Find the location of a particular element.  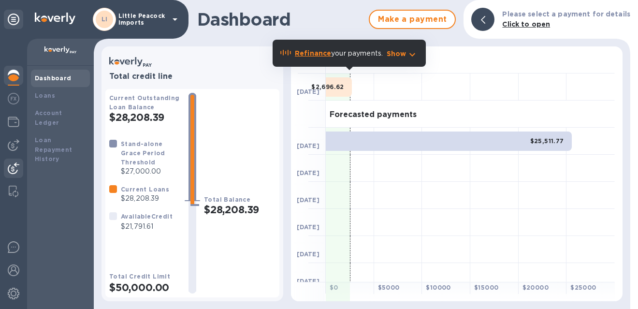

span: Make a payment is located at coordinates (412, 19).